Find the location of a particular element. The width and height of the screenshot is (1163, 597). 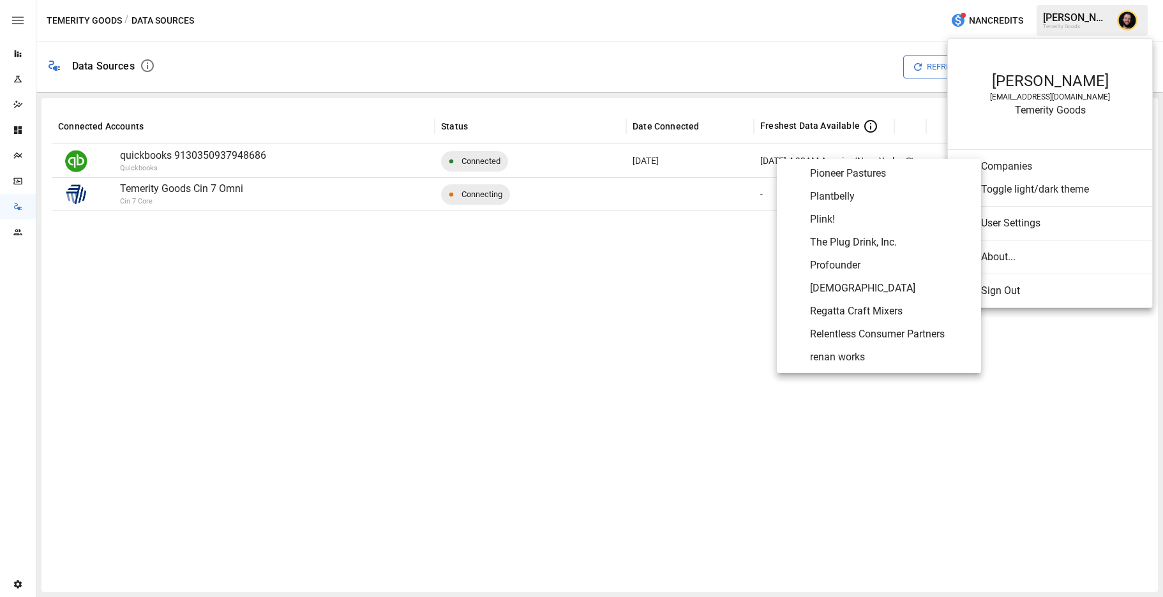

span: The Plug Drink, Inc. is located at coordinates (890, 242).